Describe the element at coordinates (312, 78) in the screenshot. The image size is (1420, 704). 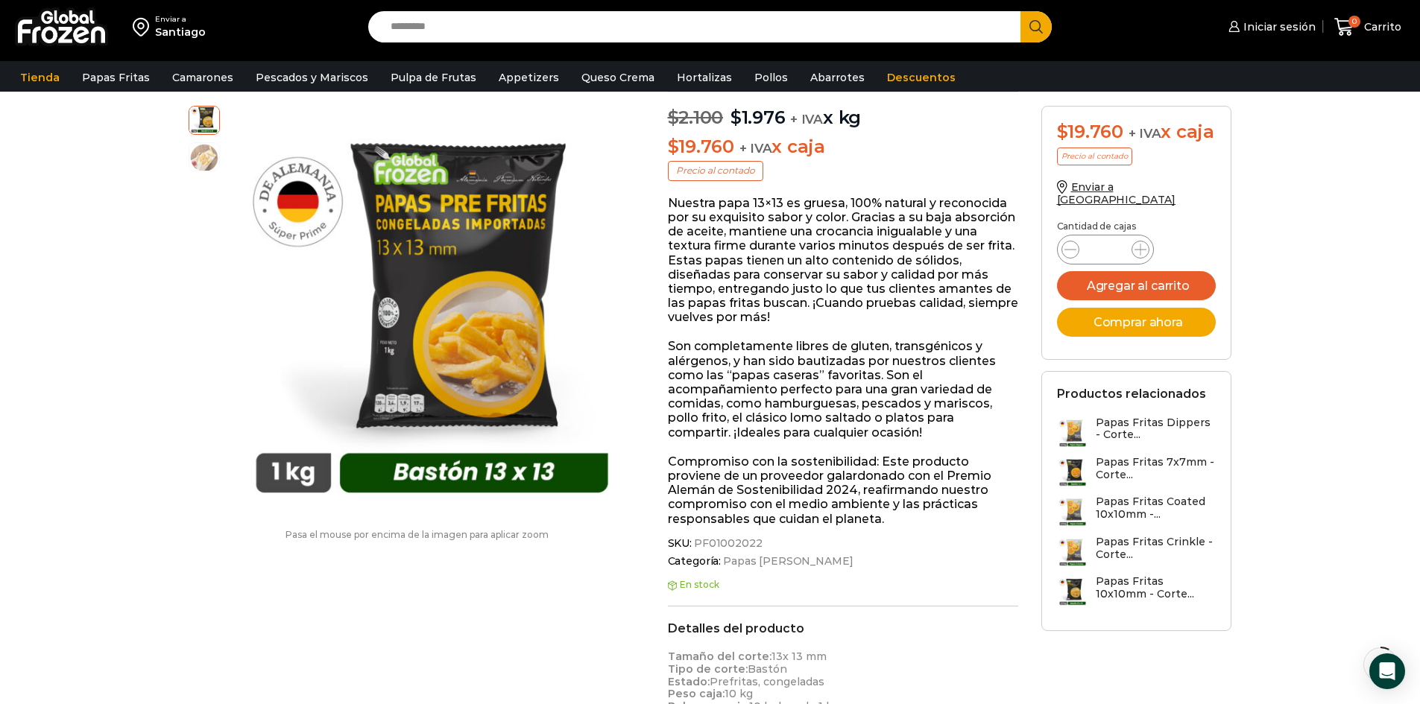
I see `a: Pescados y Mariscos` at that location.